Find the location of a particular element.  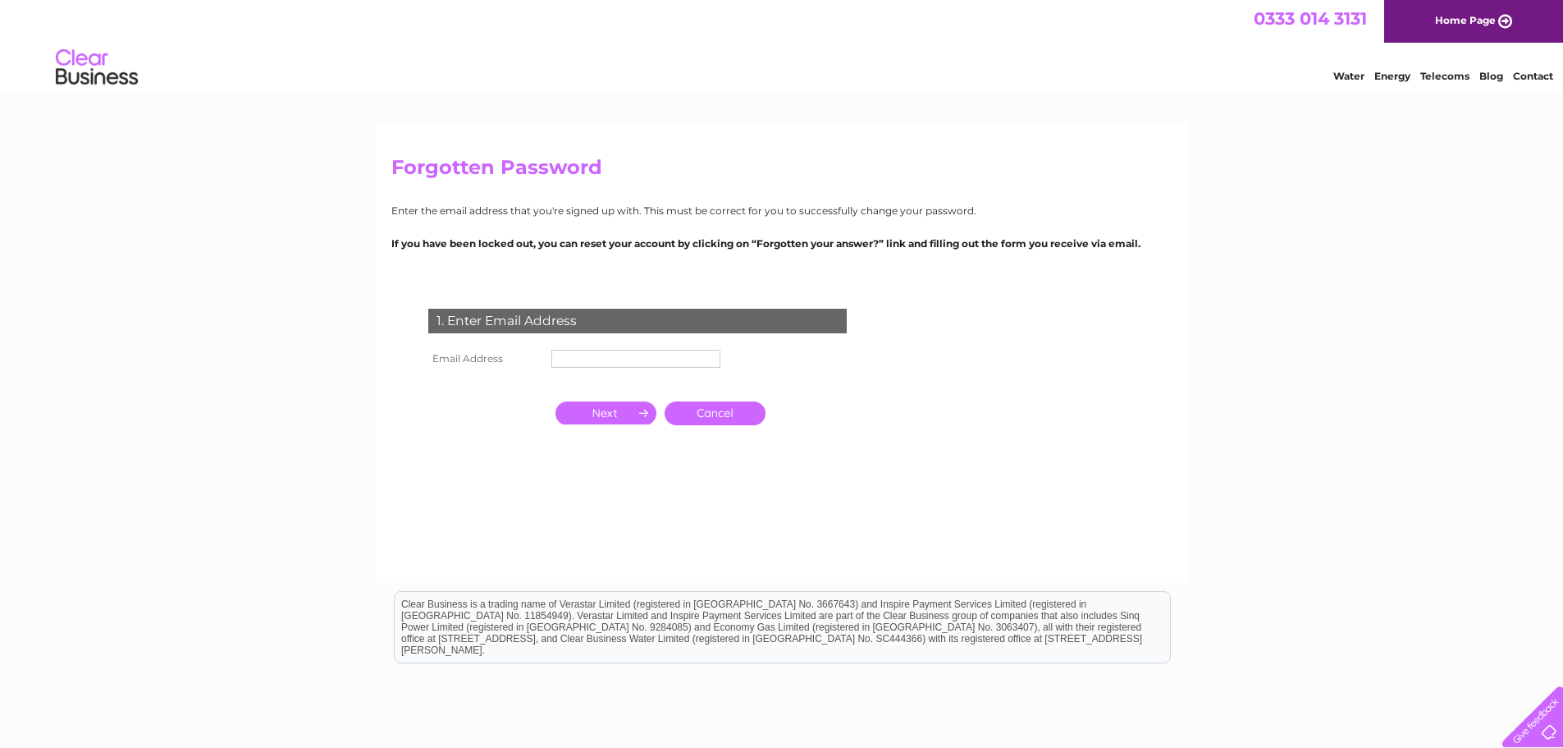

a: 0333 014 3131 is located at coordinates (1311, 18).